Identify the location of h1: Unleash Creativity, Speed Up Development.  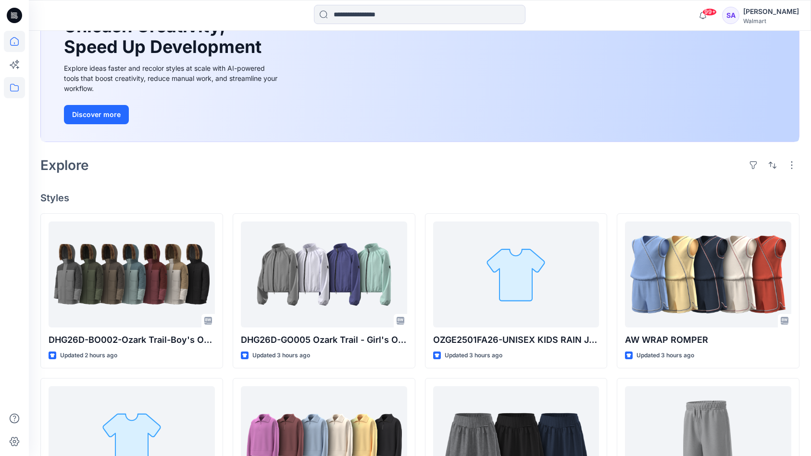
(165, 37).